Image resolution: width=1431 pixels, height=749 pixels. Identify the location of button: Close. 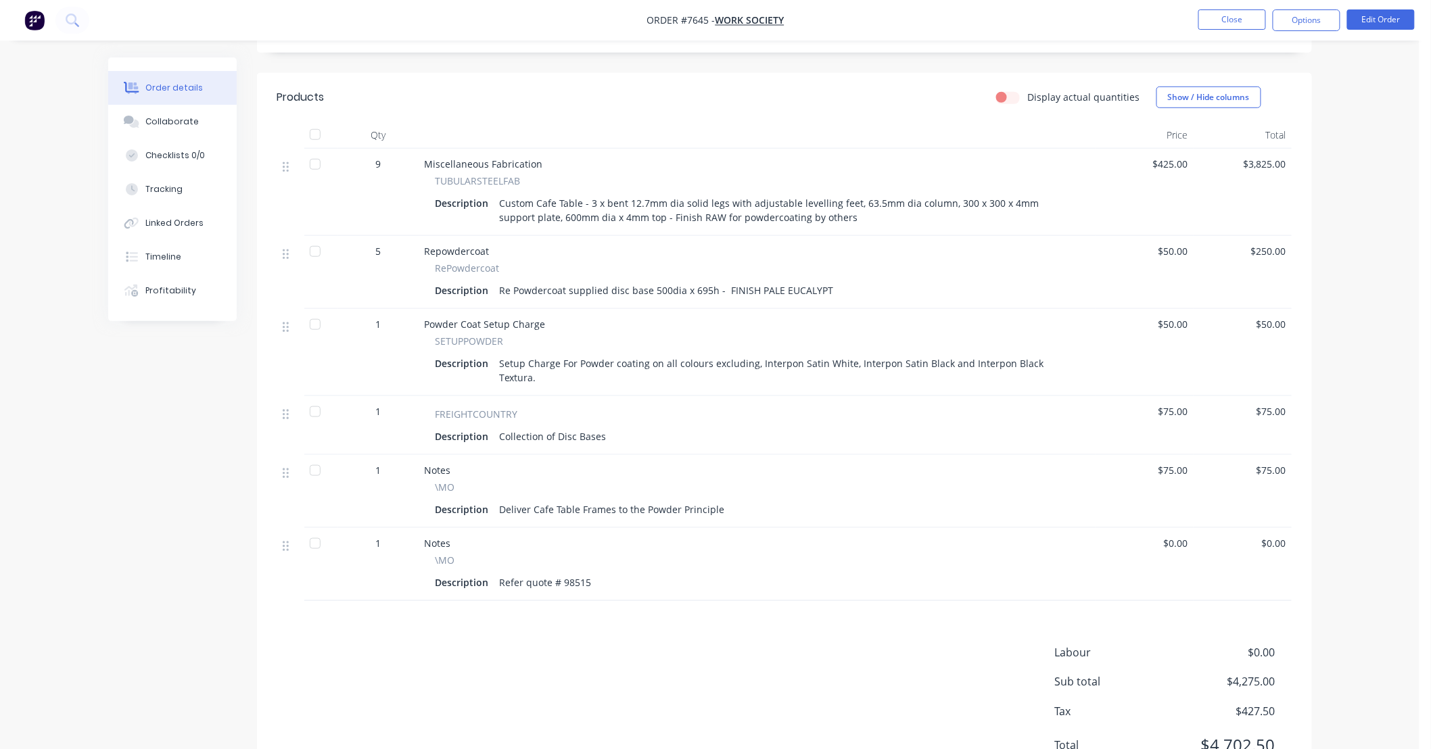
(1232, 20).